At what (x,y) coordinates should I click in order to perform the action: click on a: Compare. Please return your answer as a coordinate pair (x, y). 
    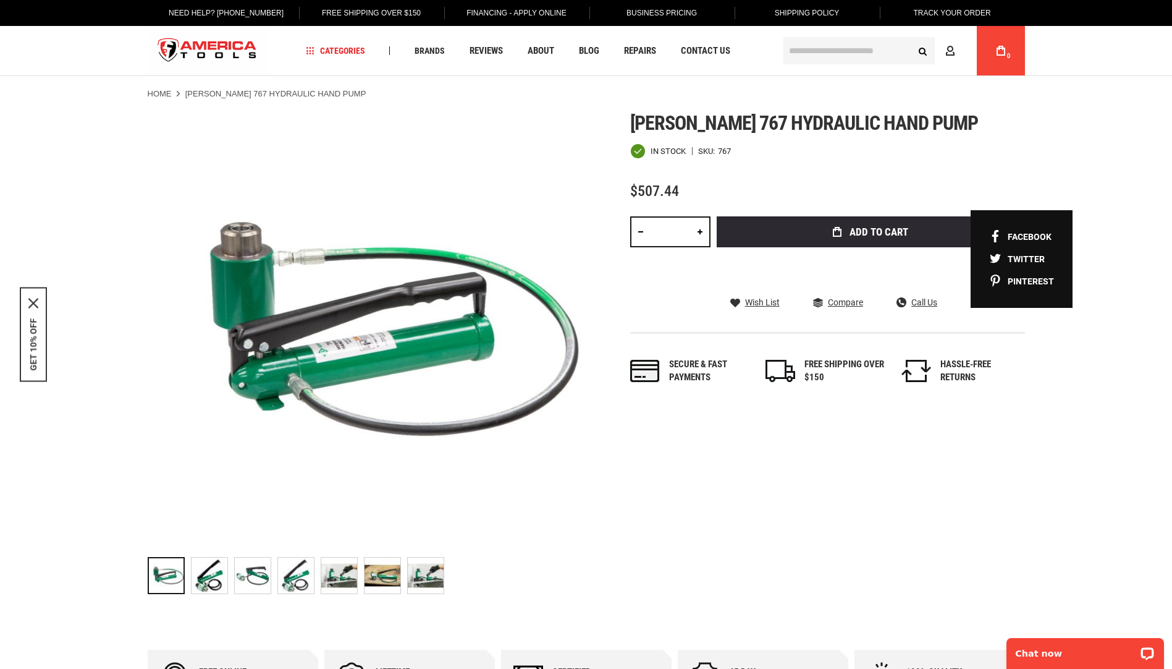
    Looking at the image, I should click on (838, 302).